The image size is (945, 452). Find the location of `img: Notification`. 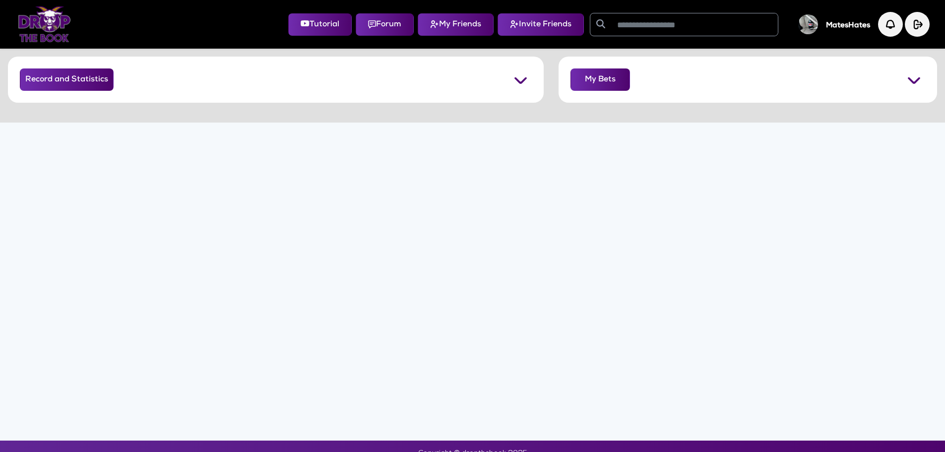

img: Notification is located at coordinates (891, 24).